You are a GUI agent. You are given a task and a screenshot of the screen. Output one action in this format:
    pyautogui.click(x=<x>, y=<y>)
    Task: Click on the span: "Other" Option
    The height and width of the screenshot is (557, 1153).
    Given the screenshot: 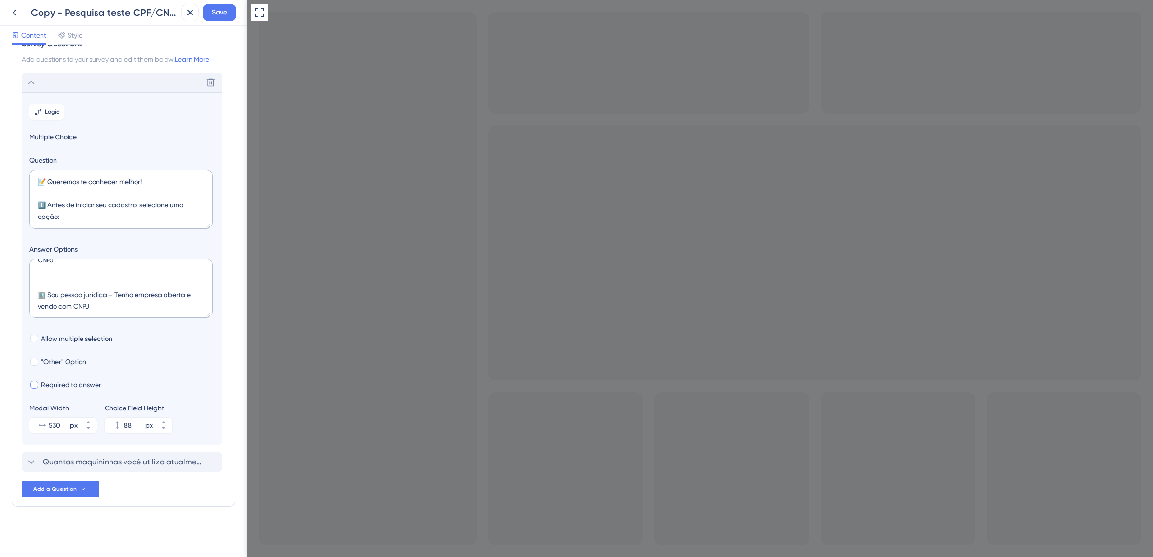 What is the action you would take?
    pyautogui.click(x=64, y=362)
    